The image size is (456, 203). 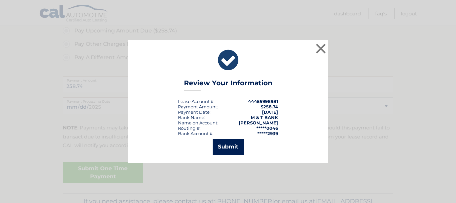 I want to click on span: $258.74, so click(x=270, y=107).